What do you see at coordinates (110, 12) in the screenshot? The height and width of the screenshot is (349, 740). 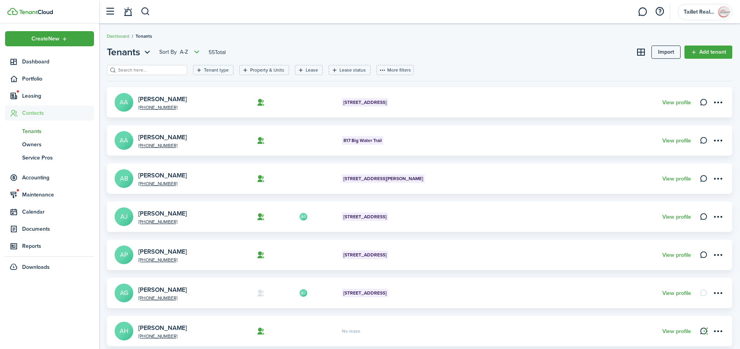 I see `button: Open sidebar` at bounding box center [110, 12].